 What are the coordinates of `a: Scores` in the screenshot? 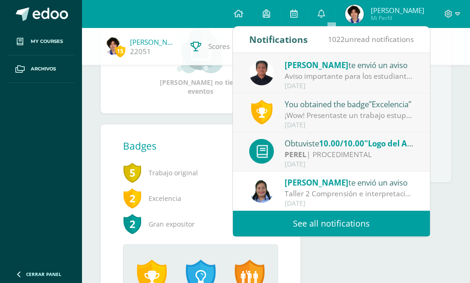 It's located at (210, 47).